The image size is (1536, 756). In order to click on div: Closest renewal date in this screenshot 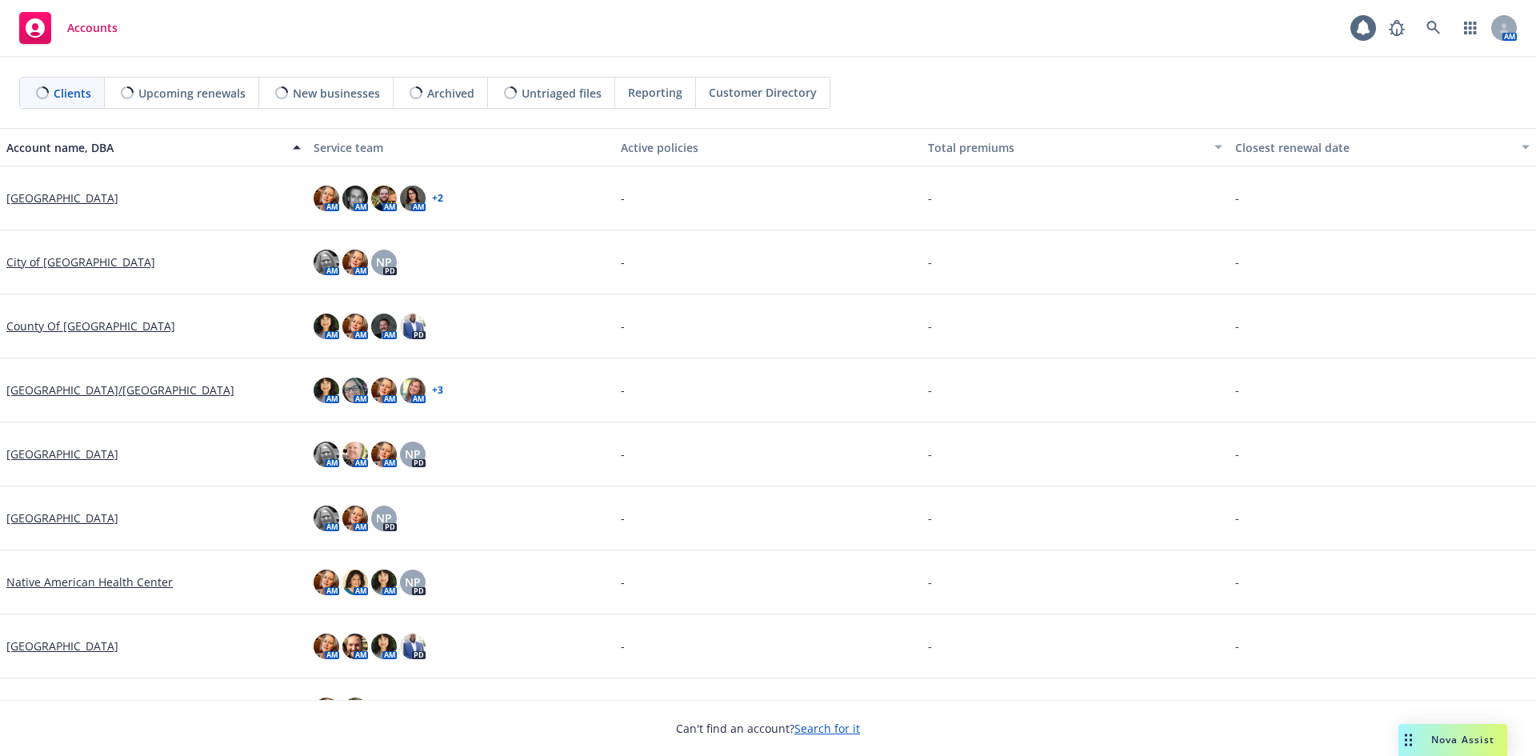, I will do `click(1374, 147)`.